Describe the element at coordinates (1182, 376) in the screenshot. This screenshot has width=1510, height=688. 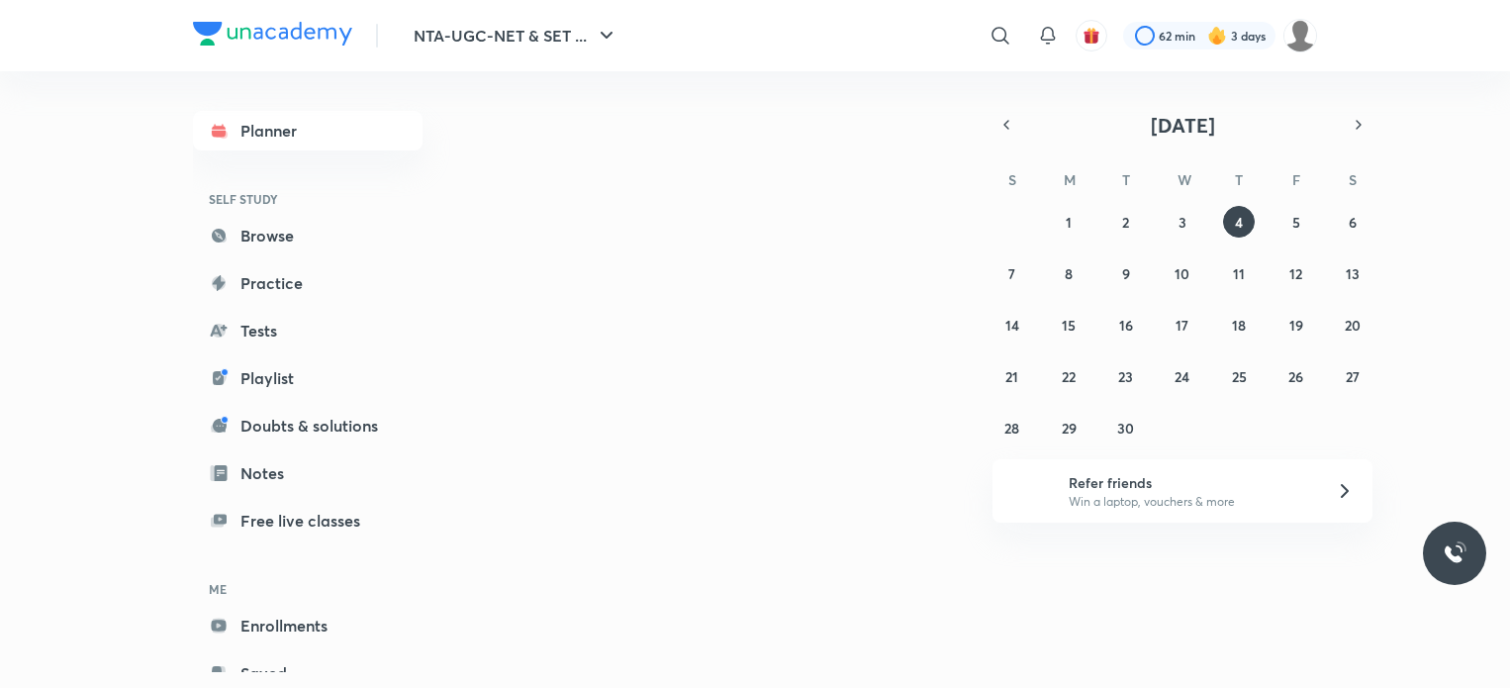
I see `button: September 24, 2025` at that location.